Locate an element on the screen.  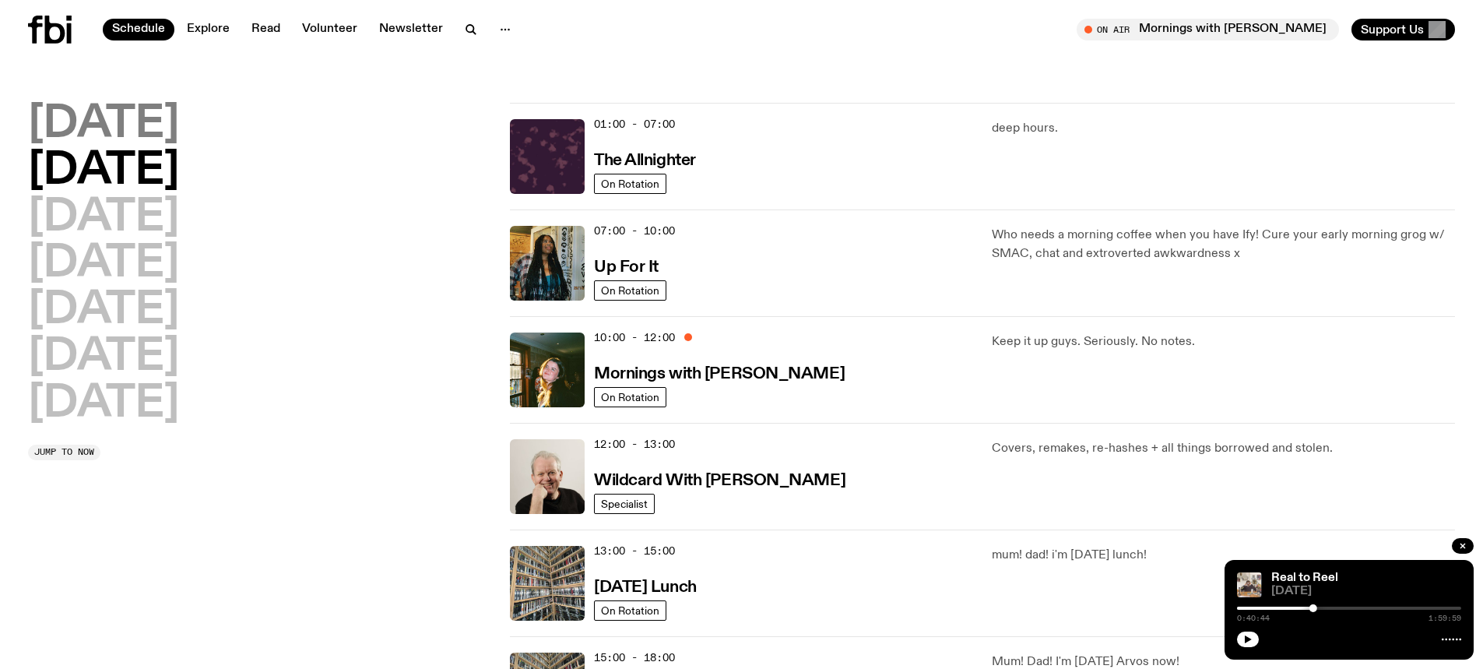
img: Stuart is smiling charmingly, wearing a black t-shirt against a stark white background. is located at coordinates (547, 476).